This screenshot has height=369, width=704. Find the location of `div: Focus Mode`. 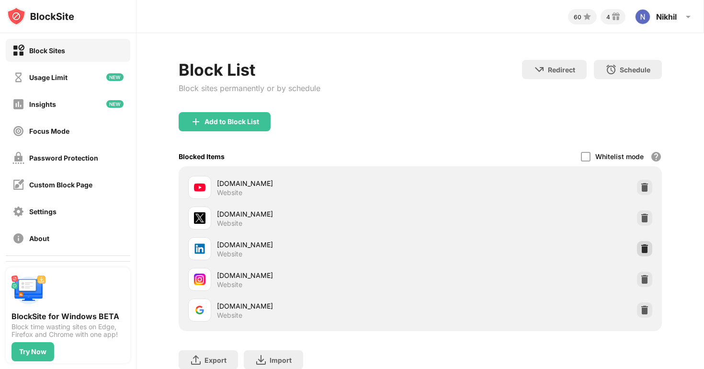

div: Focus Mode is located at coordinates (49, 131).